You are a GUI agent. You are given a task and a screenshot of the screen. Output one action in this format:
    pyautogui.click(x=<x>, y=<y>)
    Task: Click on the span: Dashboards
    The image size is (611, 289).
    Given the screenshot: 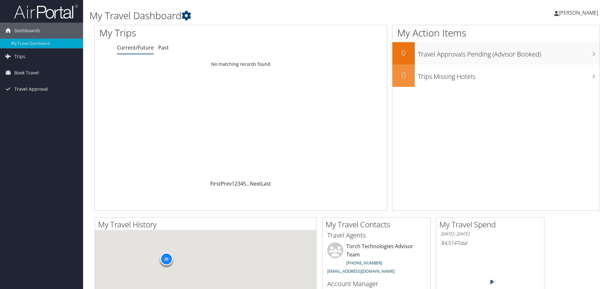 What is the action you would take?
    pyautogui.click(x=27, y=31)
    